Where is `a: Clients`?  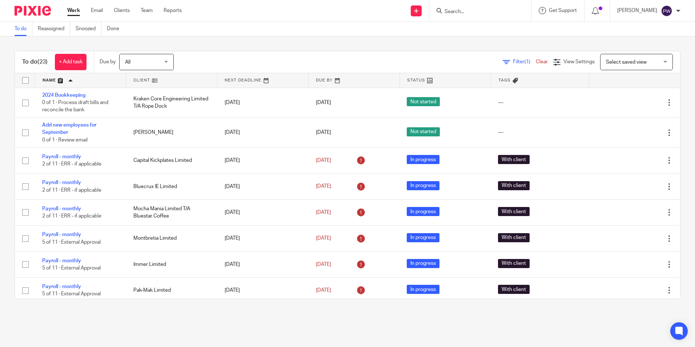 a: Clients is located at coordinates (122, 11).